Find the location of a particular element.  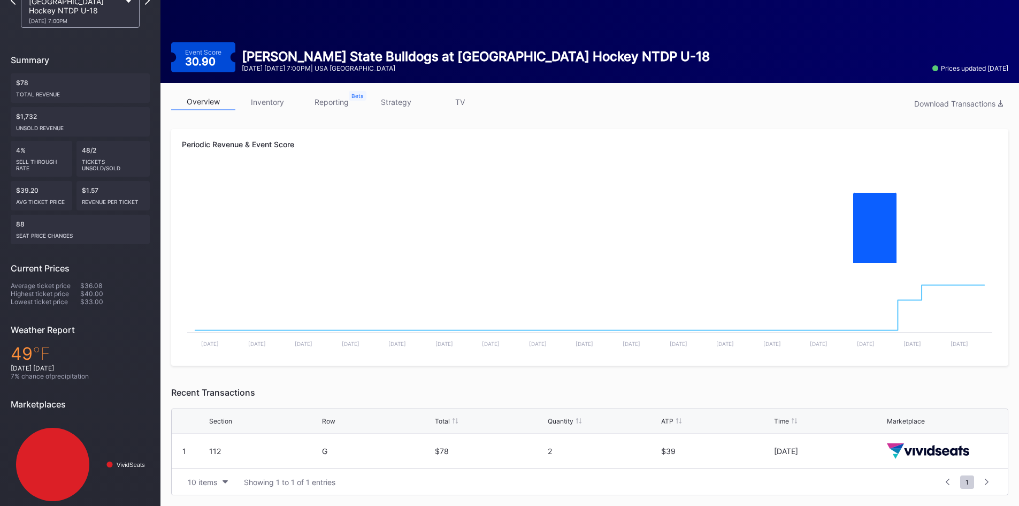

div: Marketplace is located at coordinates (906, 420).